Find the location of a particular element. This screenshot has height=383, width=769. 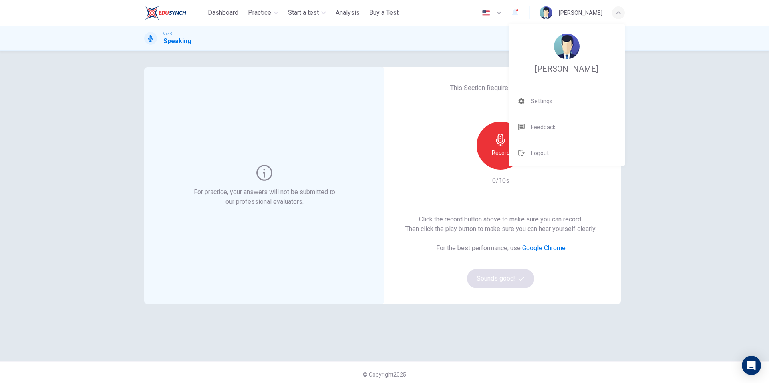

div: Open Intercom Messenger is located at coordinates (751, 365).